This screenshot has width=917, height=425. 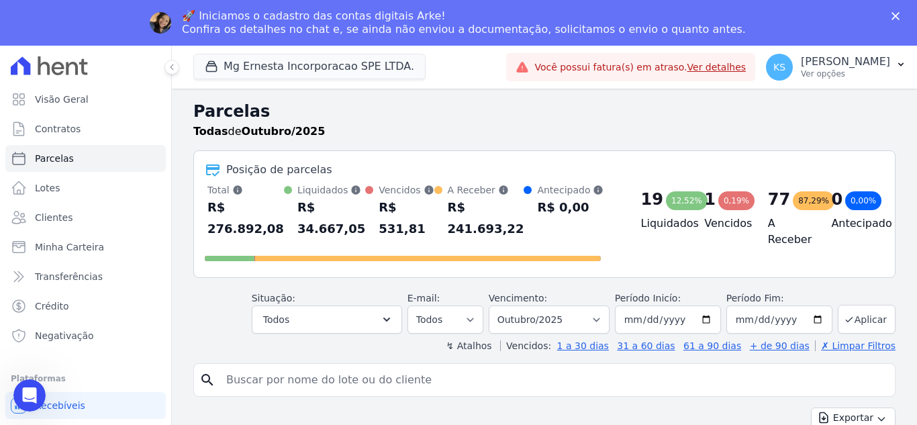 I want to click on div: Antecipado, so click(x=570, y=190).